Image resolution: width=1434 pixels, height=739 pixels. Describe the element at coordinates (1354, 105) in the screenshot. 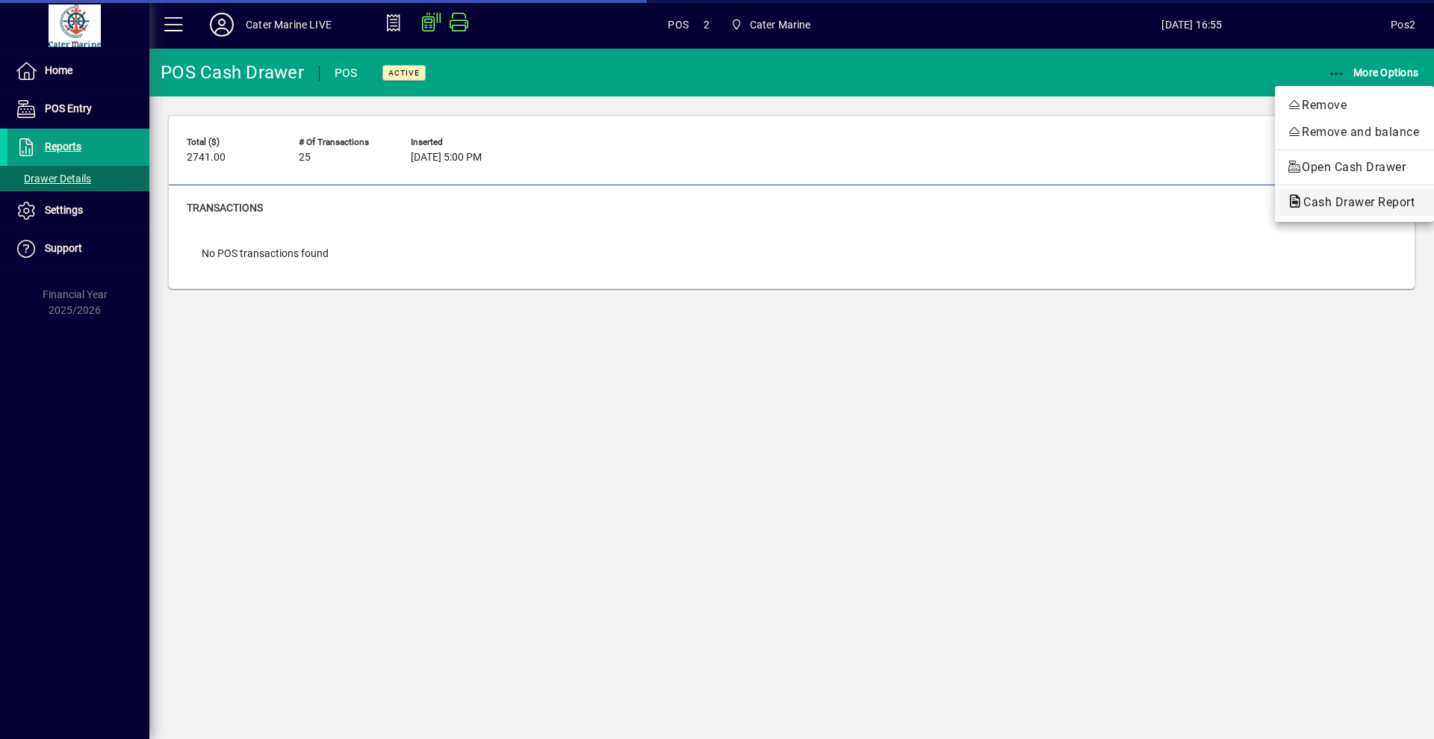

I see `button: Remove` at that location.